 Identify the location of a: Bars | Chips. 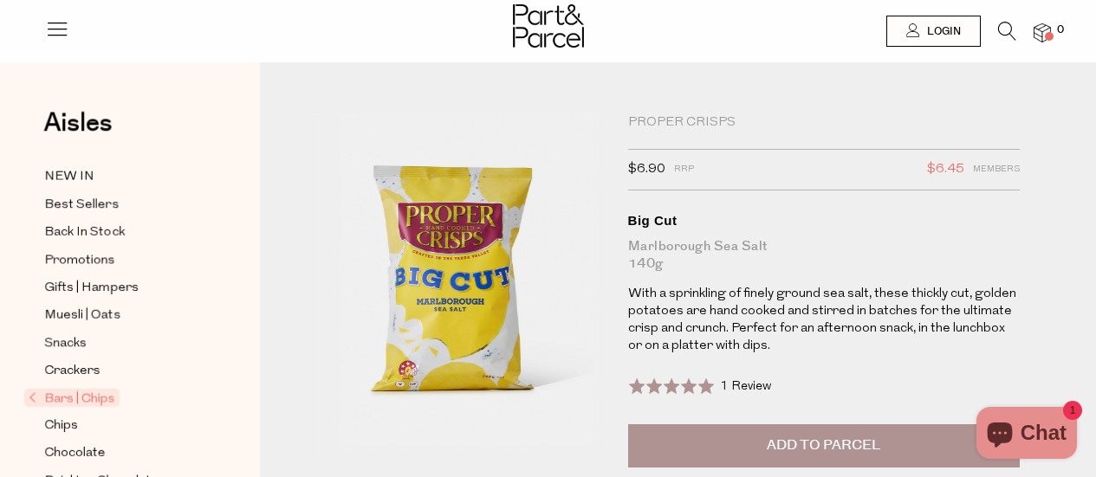
(115, 398).